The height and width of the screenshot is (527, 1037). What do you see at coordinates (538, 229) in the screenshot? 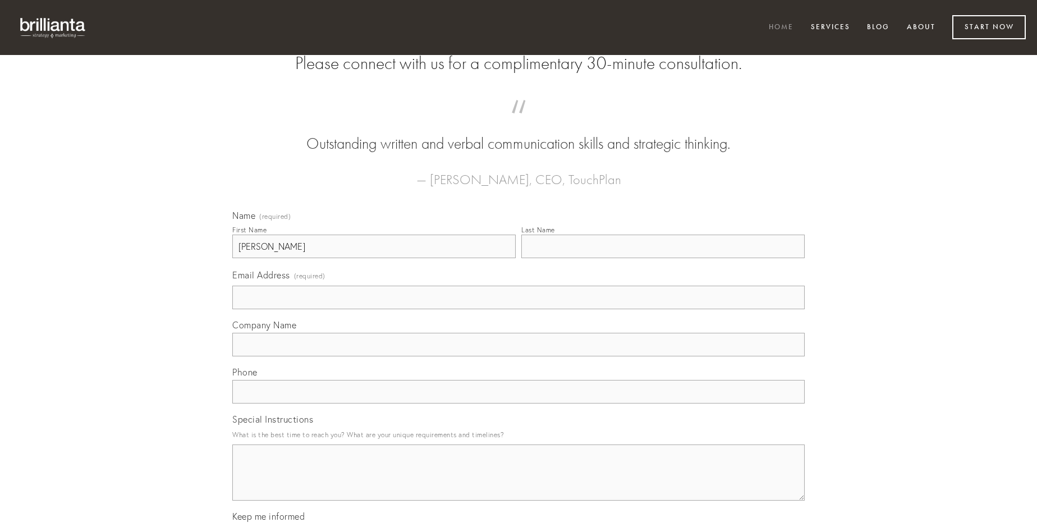
I see `div: Last Name` at bounding box center [538, 229].